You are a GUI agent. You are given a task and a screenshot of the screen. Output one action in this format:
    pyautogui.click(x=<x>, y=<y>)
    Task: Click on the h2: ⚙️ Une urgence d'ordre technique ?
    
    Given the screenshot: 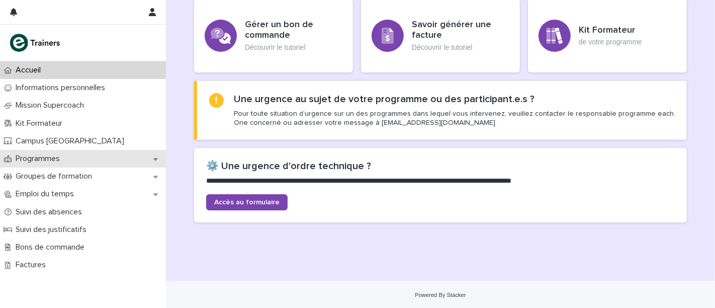 What is the action you would take?
    pyautogui.click(x=441, y=166)
    